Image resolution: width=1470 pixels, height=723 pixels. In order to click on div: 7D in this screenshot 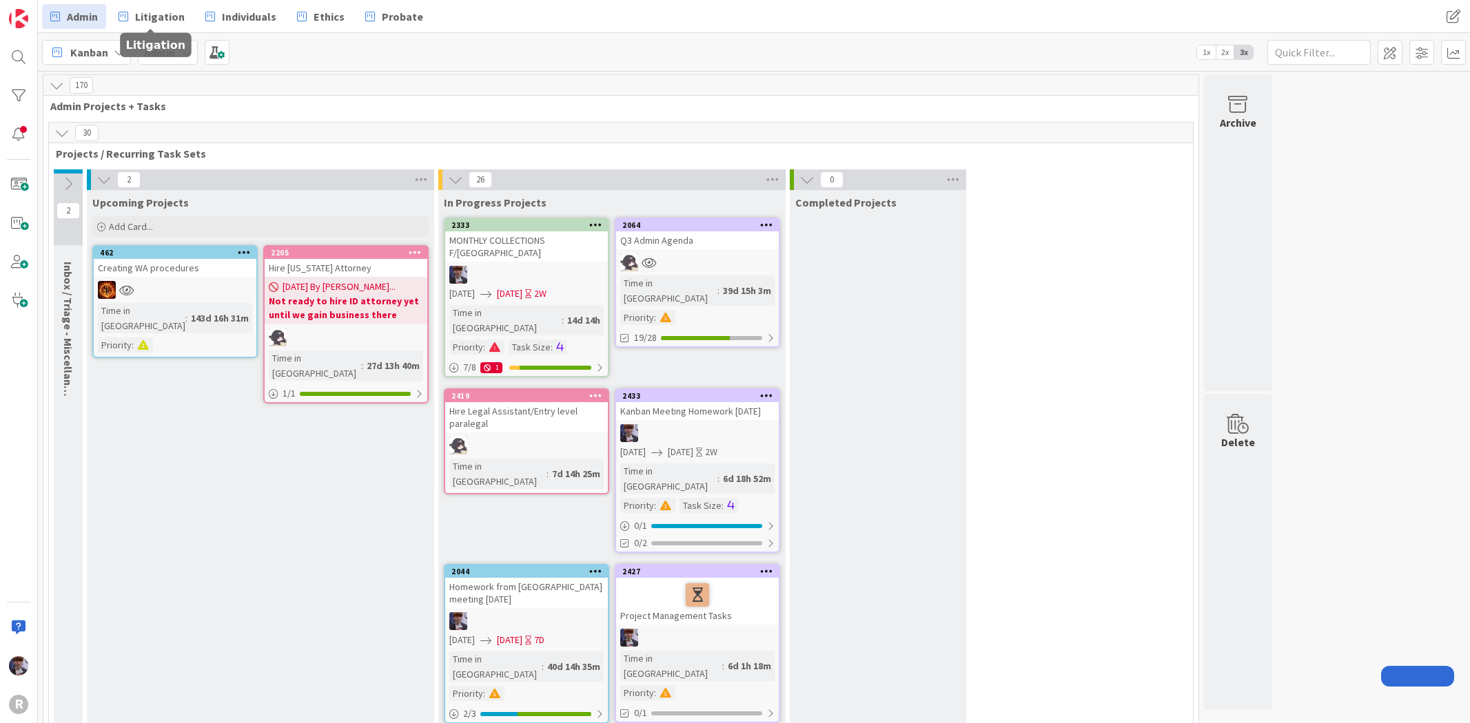, I will do `click(539, 640)`.